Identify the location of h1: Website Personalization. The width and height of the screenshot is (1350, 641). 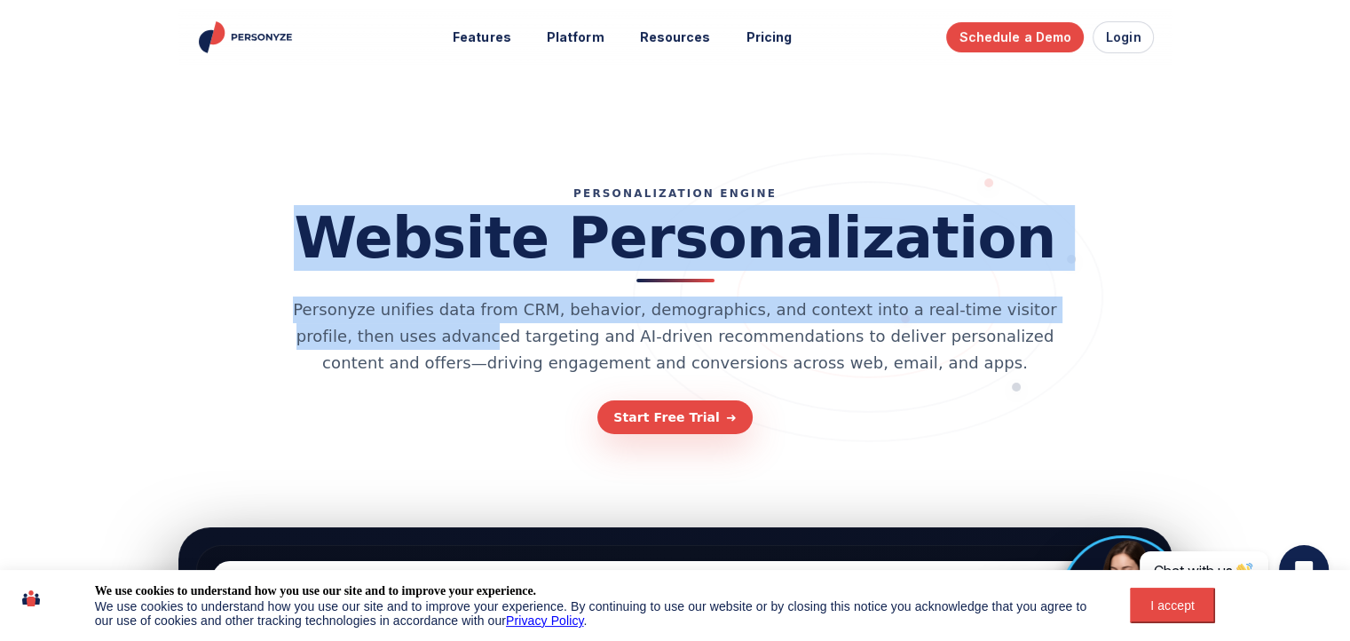
(674, 245).